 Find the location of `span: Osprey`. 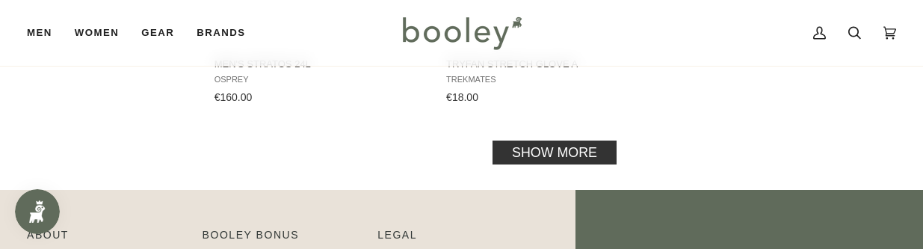

span: Osprey is located at coordinates (321, 78).